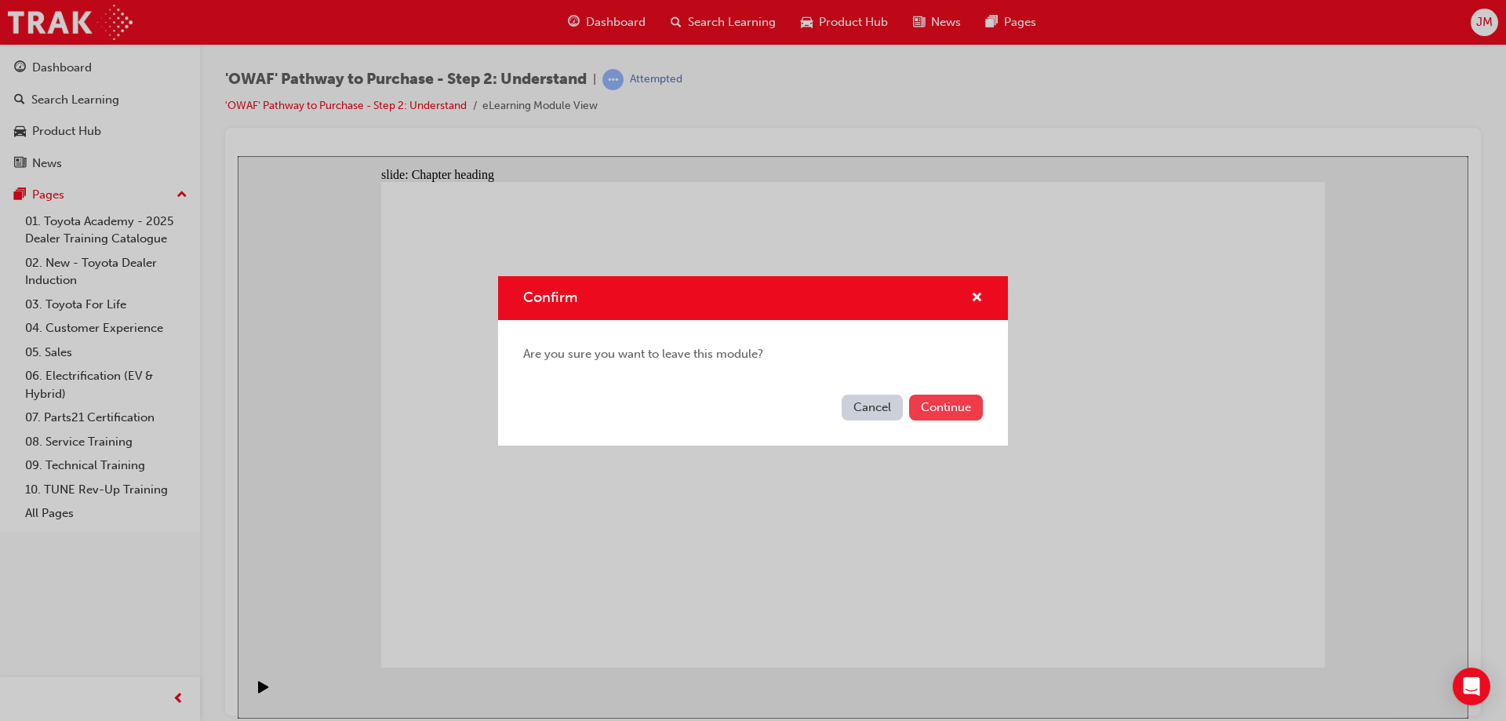 This screenshot has height=721, width=1506. I want to click on button: Continue, so click(946, 407).